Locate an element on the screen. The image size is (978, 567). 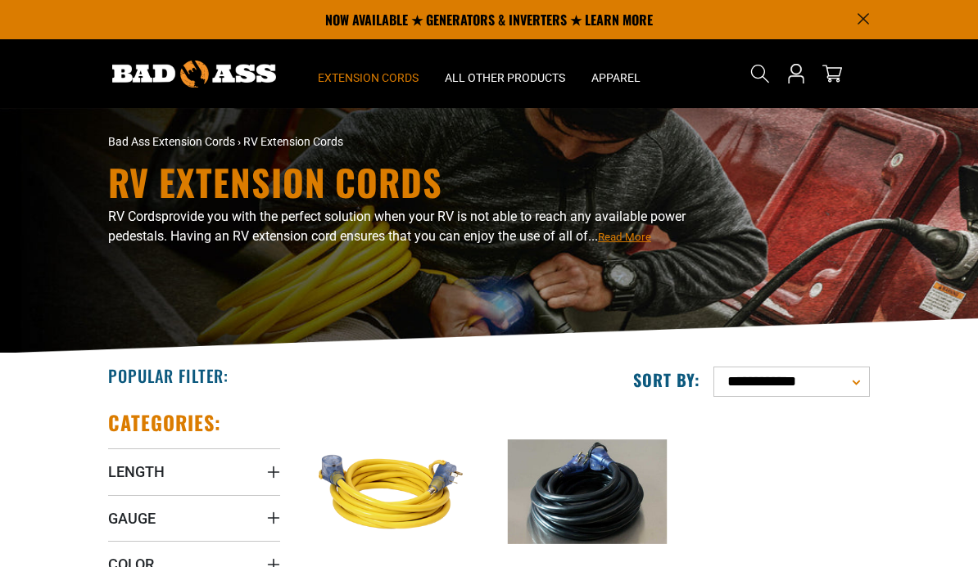
span: Read More is located at coordinates (624, 237).